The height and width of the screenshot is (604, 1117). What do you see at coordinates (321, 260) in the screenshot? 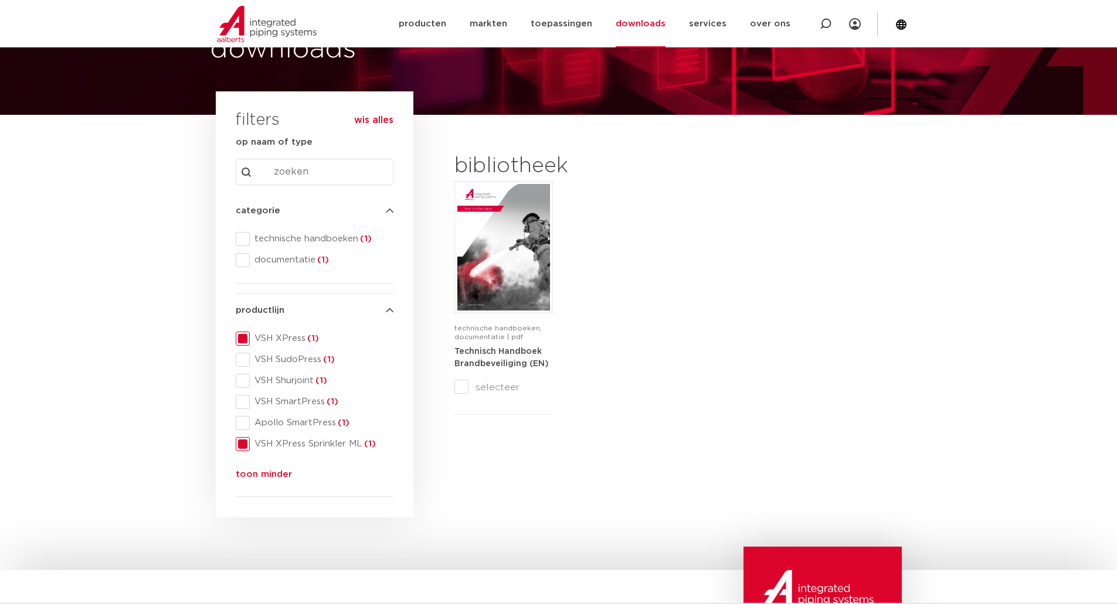
I see `span: documentatie` at bounding box center [321, 260].